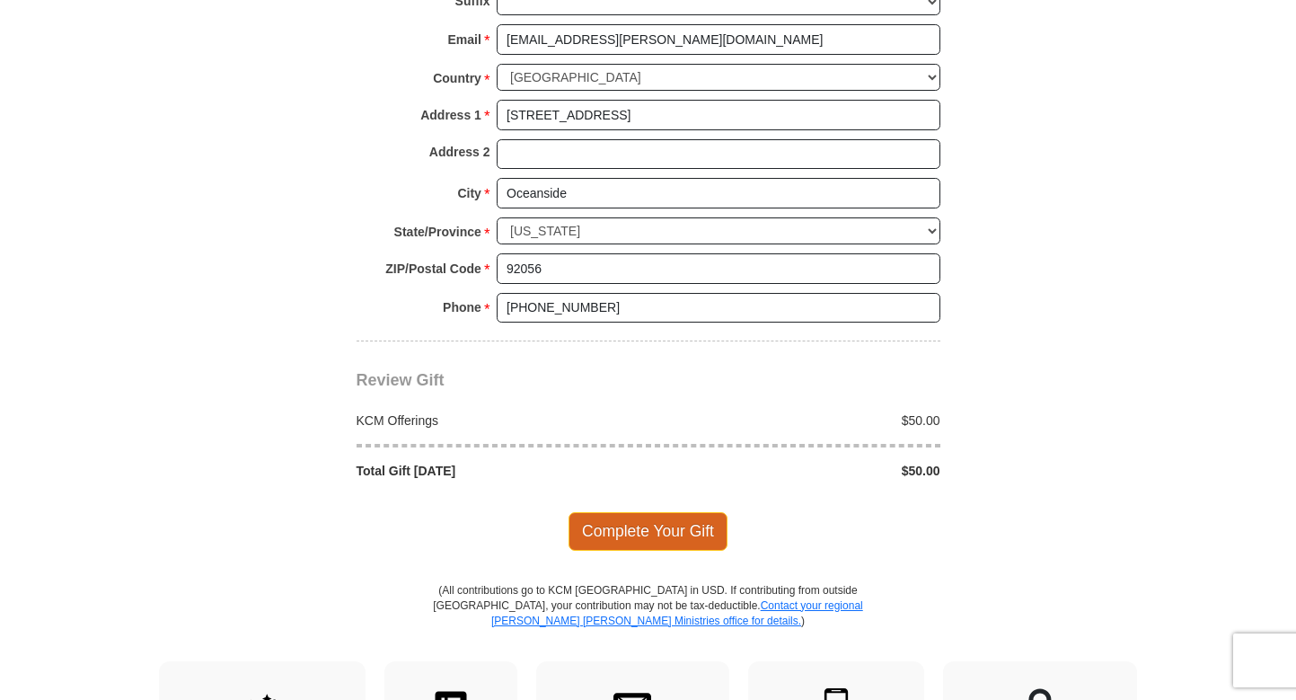  I want to click on strong: City, so click(469, 193).